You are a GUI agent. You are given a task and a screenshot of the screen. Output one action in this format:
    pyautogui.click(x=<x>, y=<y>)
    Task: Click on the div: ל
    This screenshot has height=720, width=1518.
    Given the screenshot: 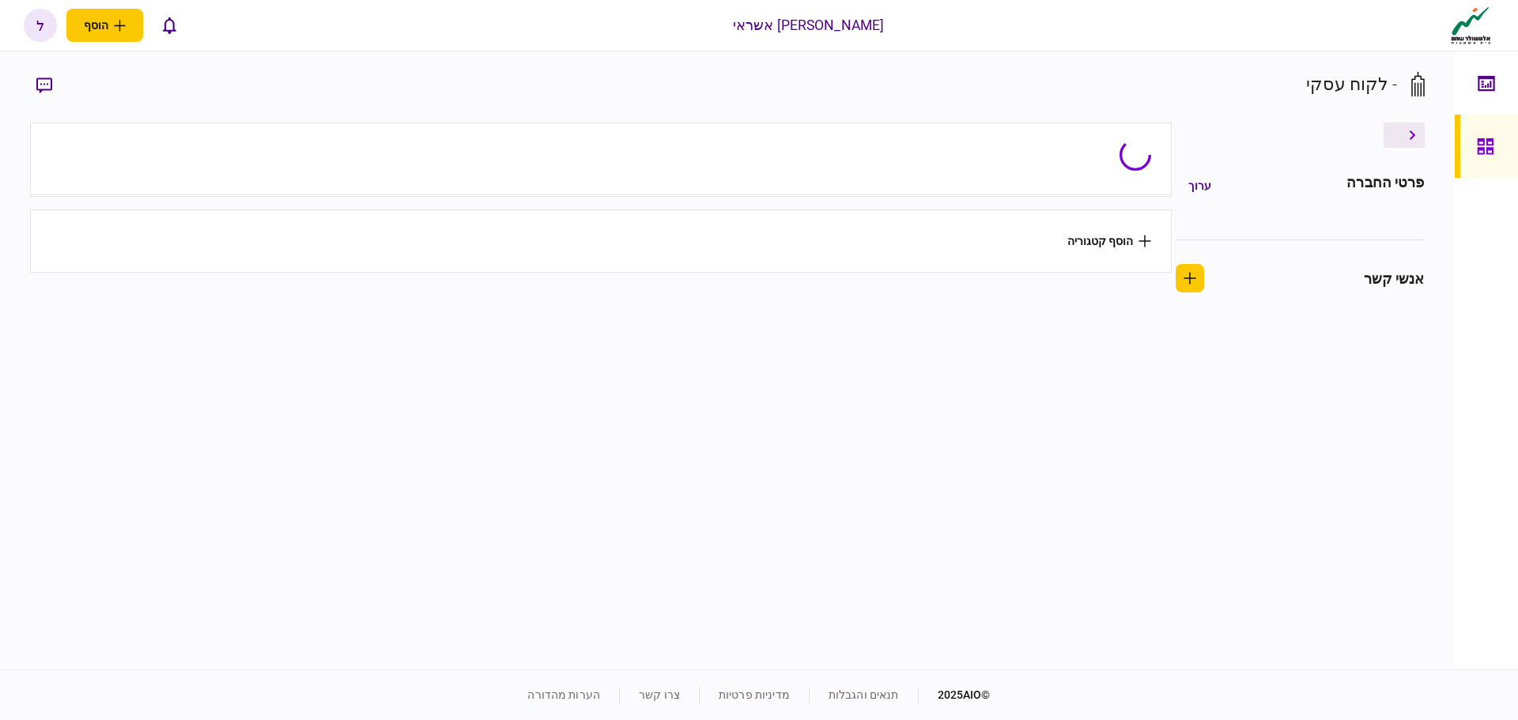 What is the action you would take?
    pyautogui.click(x=40, y=25)
    